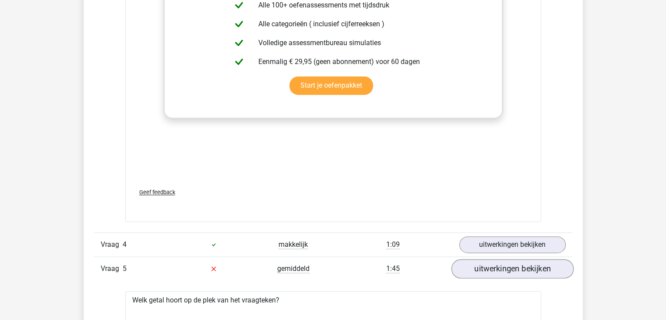 The width and height of the screenshot is (666, 320). What do you see at coordinates (393, 269) in the screenshot?
I see `span: 1:45` at bounding box center [393, 269].